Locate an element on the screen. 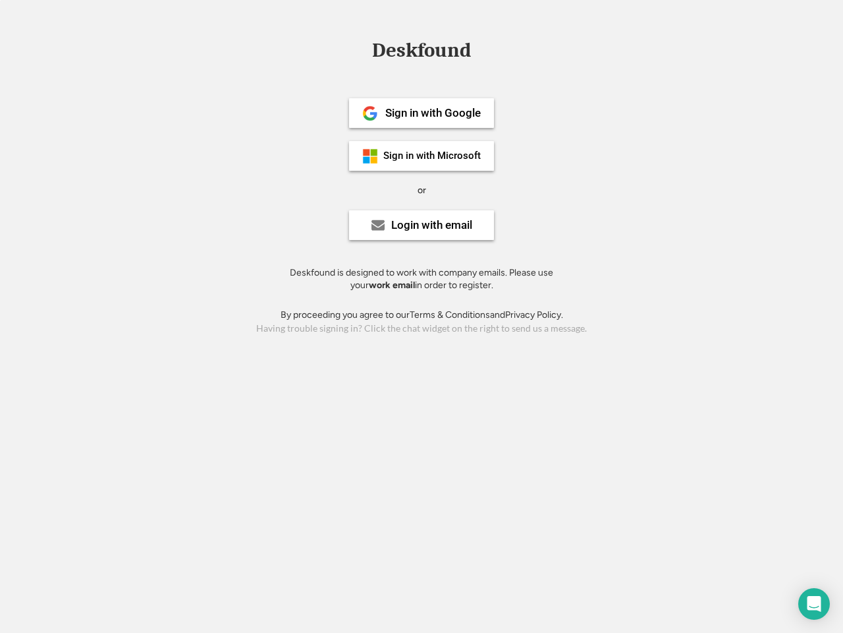 This screenshot has width=843, height=633. a: Privacy Policy. is located at coordinates (534, 314).